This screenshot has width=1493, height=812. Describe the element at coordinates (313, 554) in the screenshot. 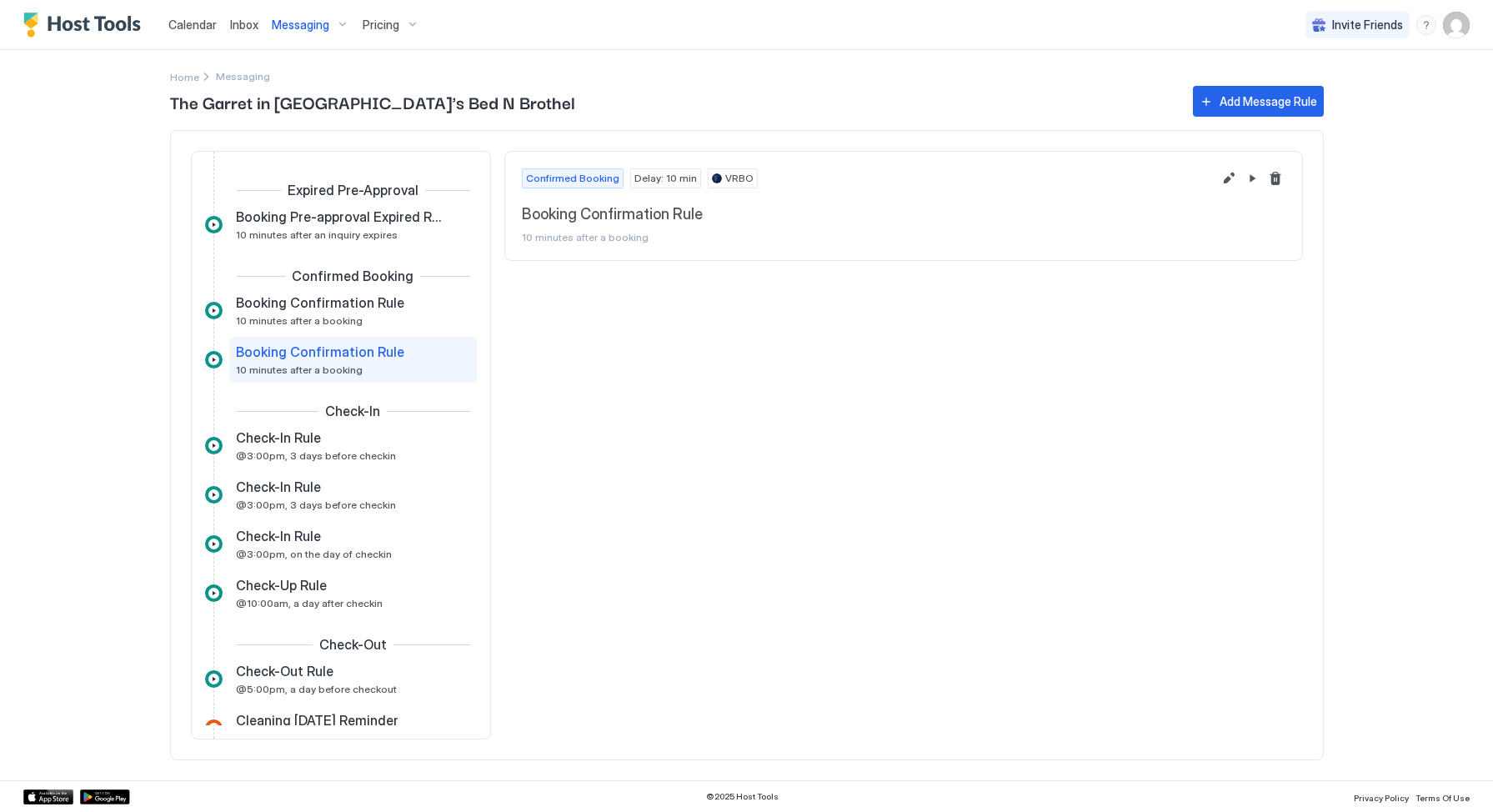

I see `span: @3:00pm, on the day of checkin` at that location.